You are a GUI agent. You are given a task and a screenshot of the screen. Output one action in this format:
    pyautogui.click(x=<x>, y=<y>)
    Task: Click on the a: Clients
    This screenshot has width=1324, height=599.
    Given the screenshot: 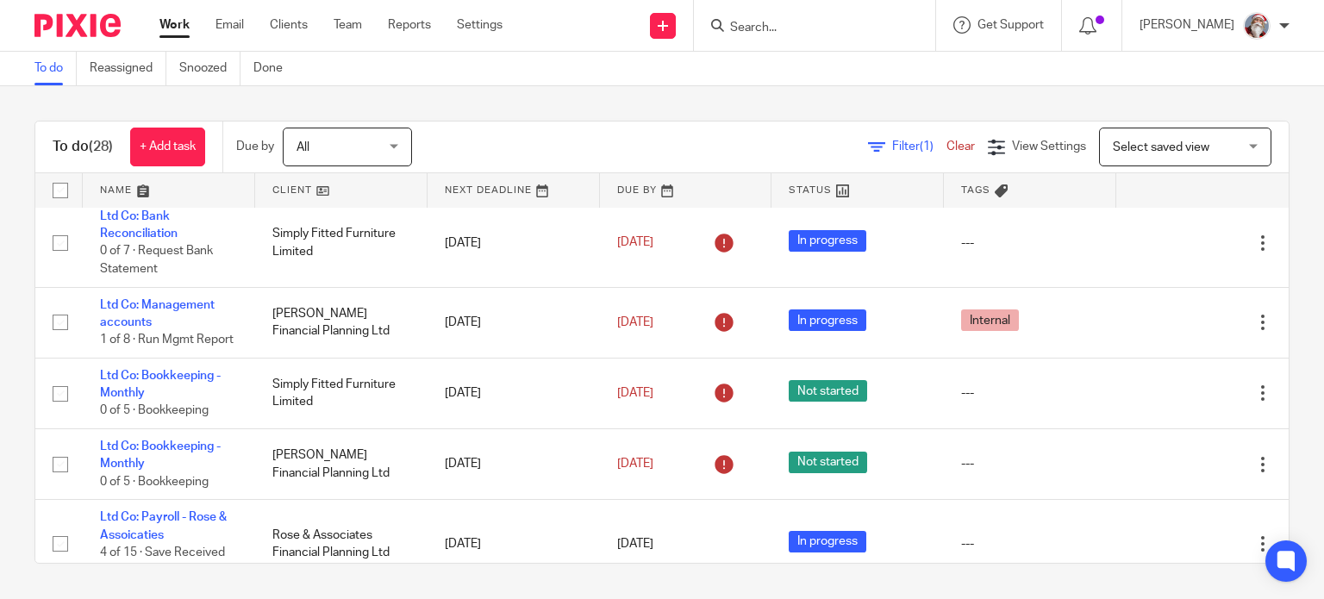 What is the action you would take?
    pyautogui.click(x=289, y=25)
    